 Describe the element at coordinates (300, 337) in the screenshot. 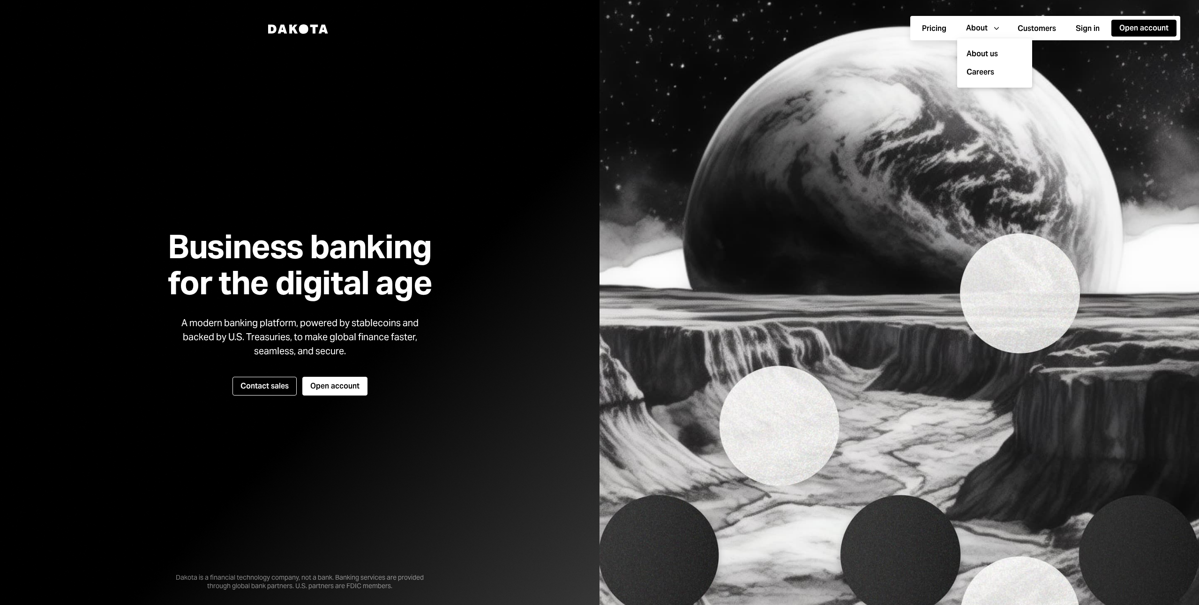

I see `div: A modern banking platform, powered by stablecoins and backed by U.S. Treasuries, to make global f...` at that location.